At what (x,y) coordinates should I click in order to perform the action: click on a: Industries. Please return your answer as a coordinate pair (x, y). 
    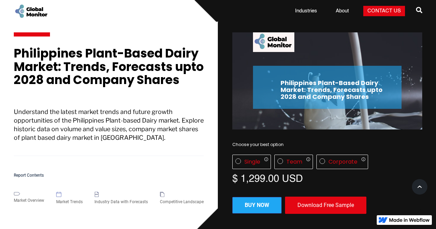
    Looking at the image, I should click on (306, 11).